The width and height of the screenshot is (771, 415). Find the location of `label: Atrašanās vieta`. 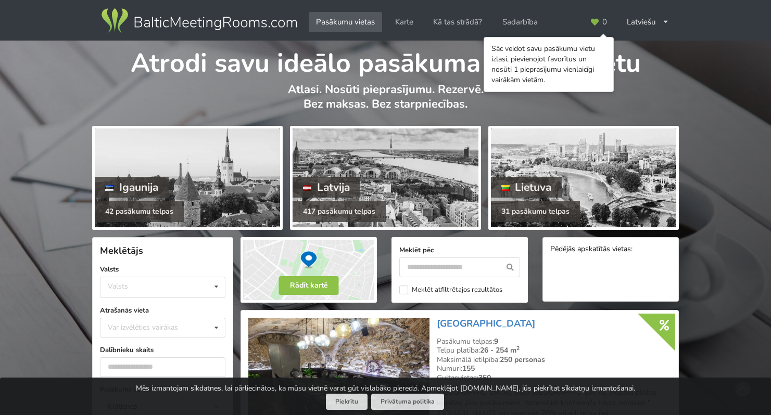

label: Atrašanās vieta is located at coordinates (162, 311).